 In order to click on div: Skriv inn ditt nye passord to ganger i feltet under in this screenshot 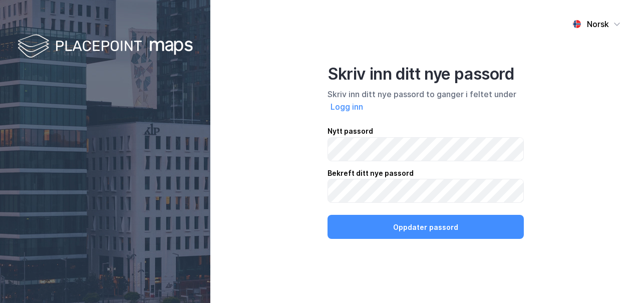, I will do `click(425, 101)`.